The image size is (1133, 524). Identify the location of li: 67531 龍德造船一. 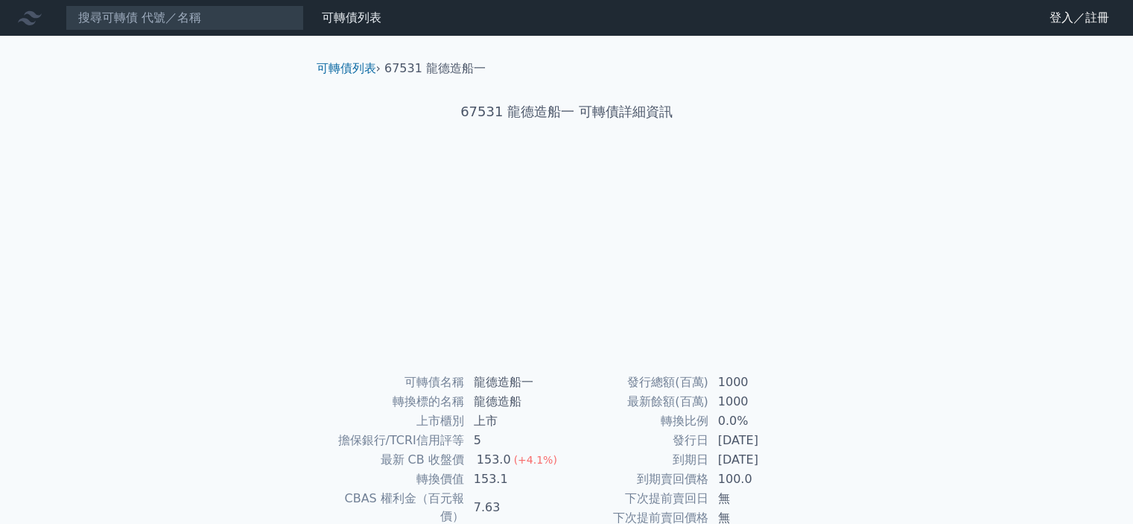
(435, 69).